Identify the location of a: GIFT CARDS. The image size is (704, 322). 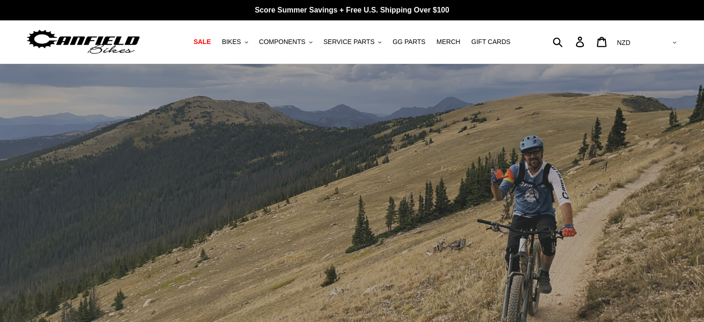
(491, 42).